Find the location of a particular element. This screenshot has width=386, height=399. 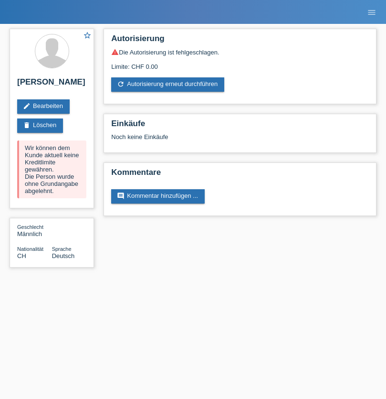

i: edit is located at coordinates (27, 106).